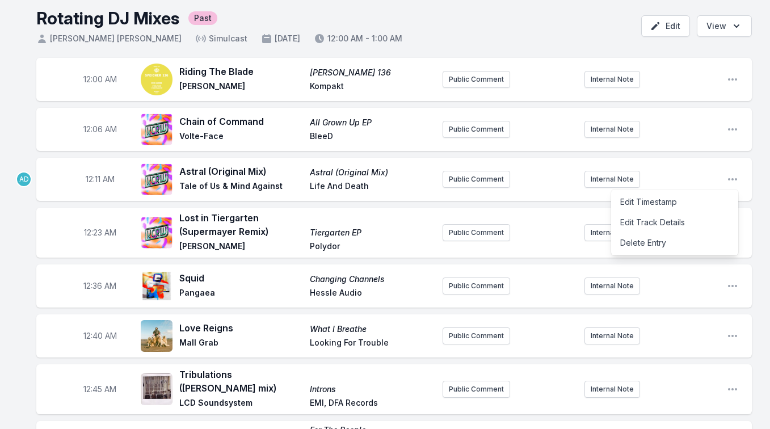 The image size is (770, 429). Describe the element at coordinates (674, 222) in the screenshot. I see `button: Edit Track Details` at that location.